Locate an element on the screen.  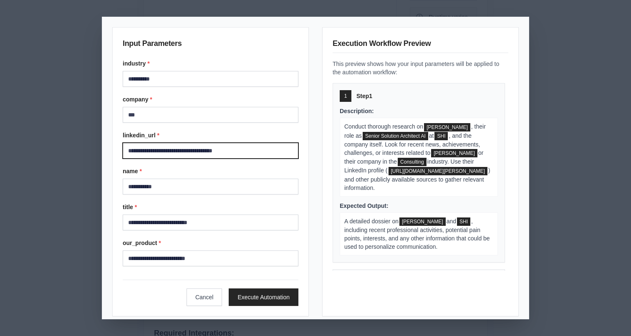
label: name is located at coordinates (210, 171).